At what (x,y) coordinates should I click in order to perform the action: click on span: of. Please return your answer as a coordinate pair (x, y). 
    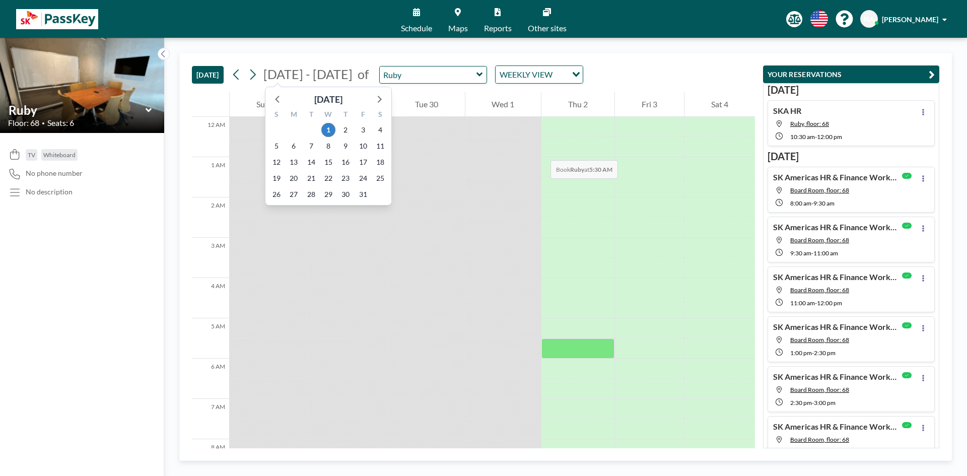
    Looking at the image, I should click on (363, 74).